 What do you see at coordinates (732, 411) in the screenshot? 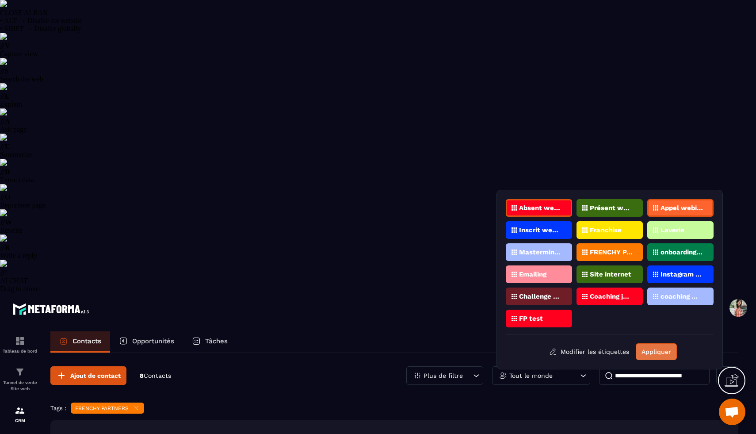
I see `div: Ouvrir le chat` at bounding box center [732, 411].